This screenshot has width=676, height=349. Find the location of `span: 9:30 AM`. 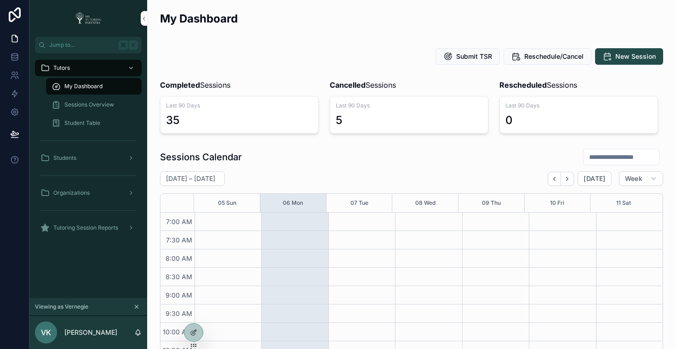

span: 9:30 AM is located at coordinates (179, 313).